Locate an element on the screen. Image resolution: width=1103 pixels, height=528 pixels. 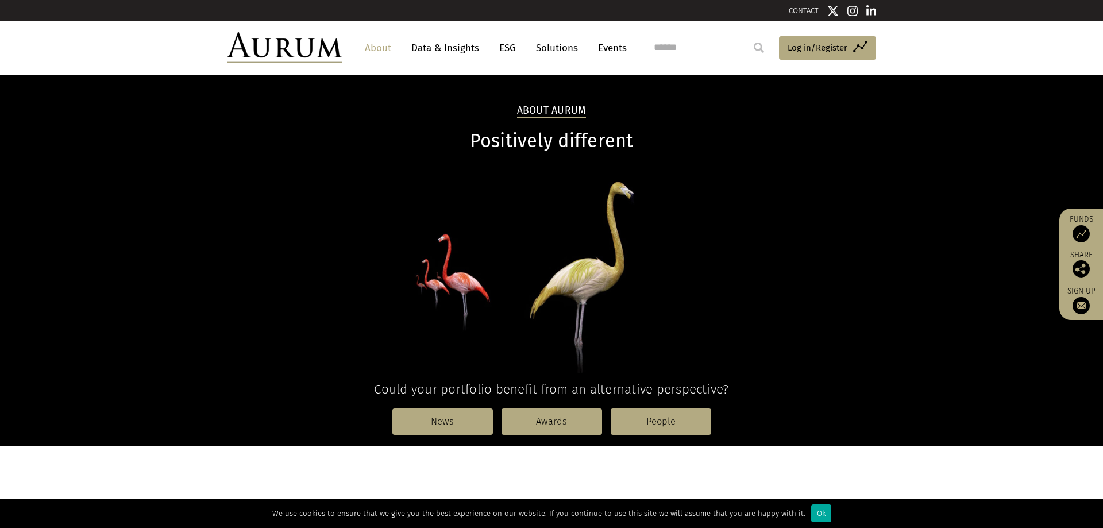
div: Ok is located at coordinates (821, 513).